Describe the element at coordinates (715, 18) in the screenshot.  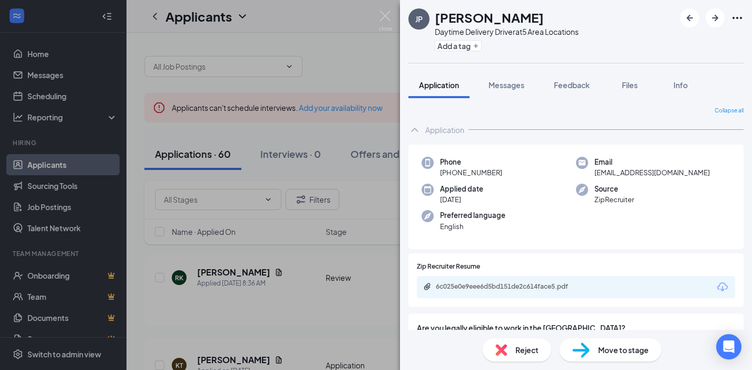
I see `svg: ArrowRight` at that location.